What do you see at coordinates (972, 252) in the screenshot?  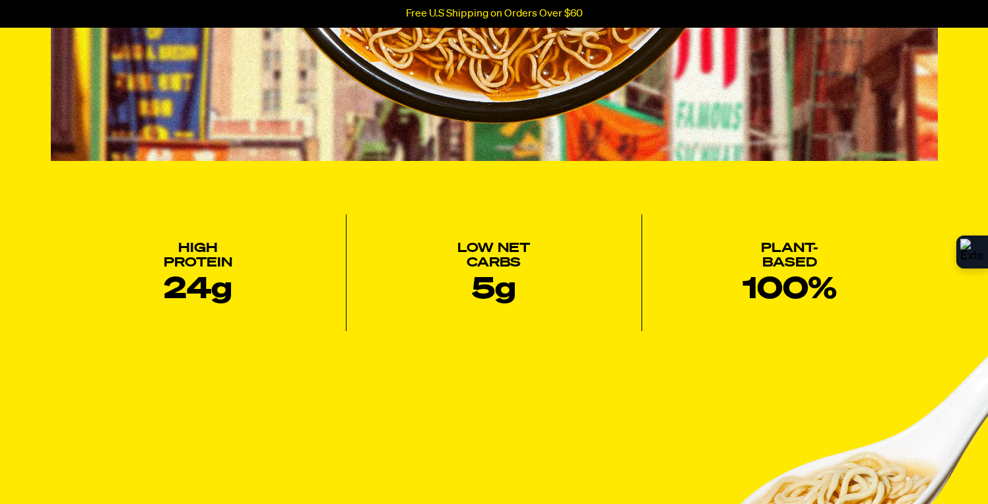 I see `img: Extension Icon` at bounding box center [972, 252].